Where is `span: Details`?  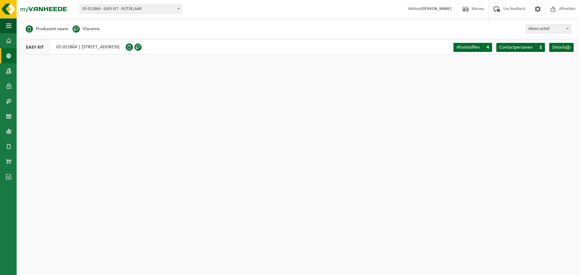 span: Details is located at coordinates (559, 47).